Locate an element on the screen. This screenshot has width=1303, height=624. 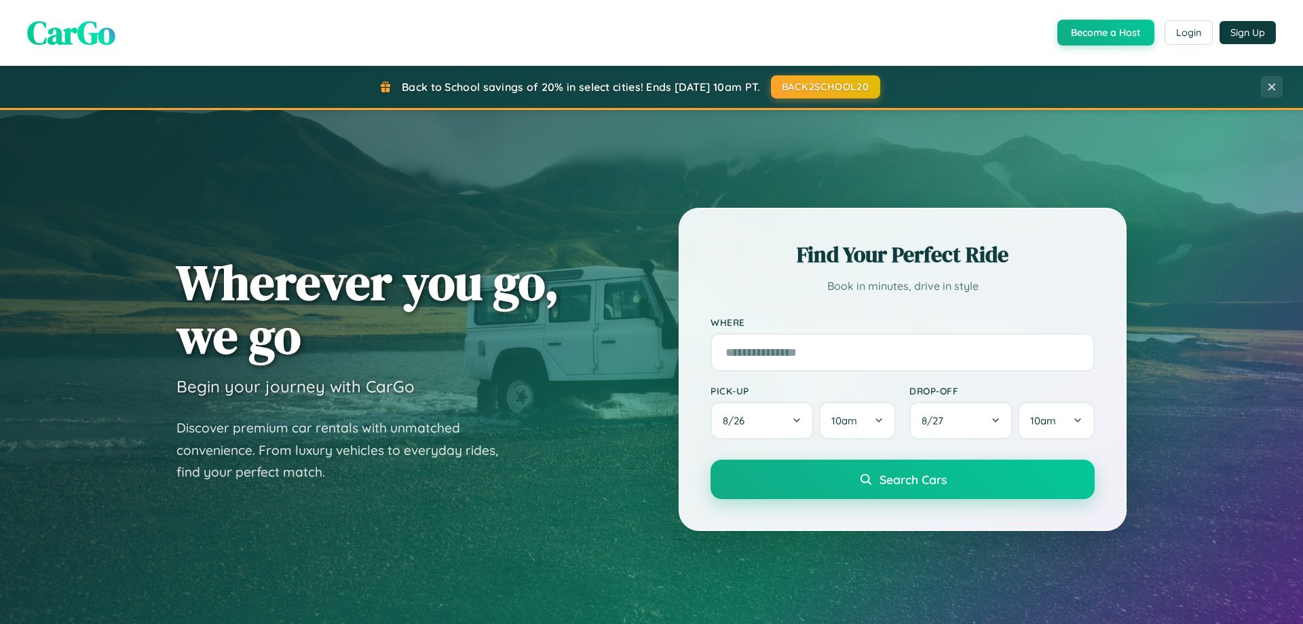
h1: Wherever you go, we go is located at coordinates (368, 309).